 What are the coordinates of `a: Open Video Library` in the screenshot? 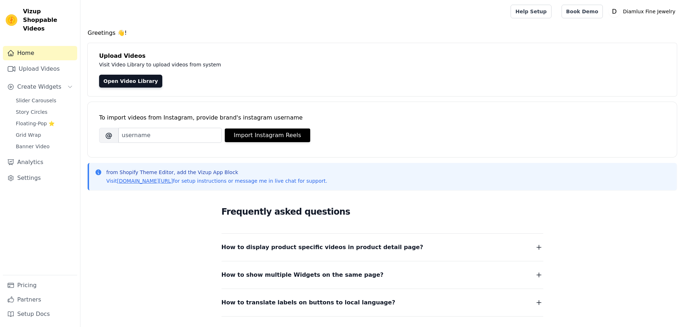 It's located at (131, 81).